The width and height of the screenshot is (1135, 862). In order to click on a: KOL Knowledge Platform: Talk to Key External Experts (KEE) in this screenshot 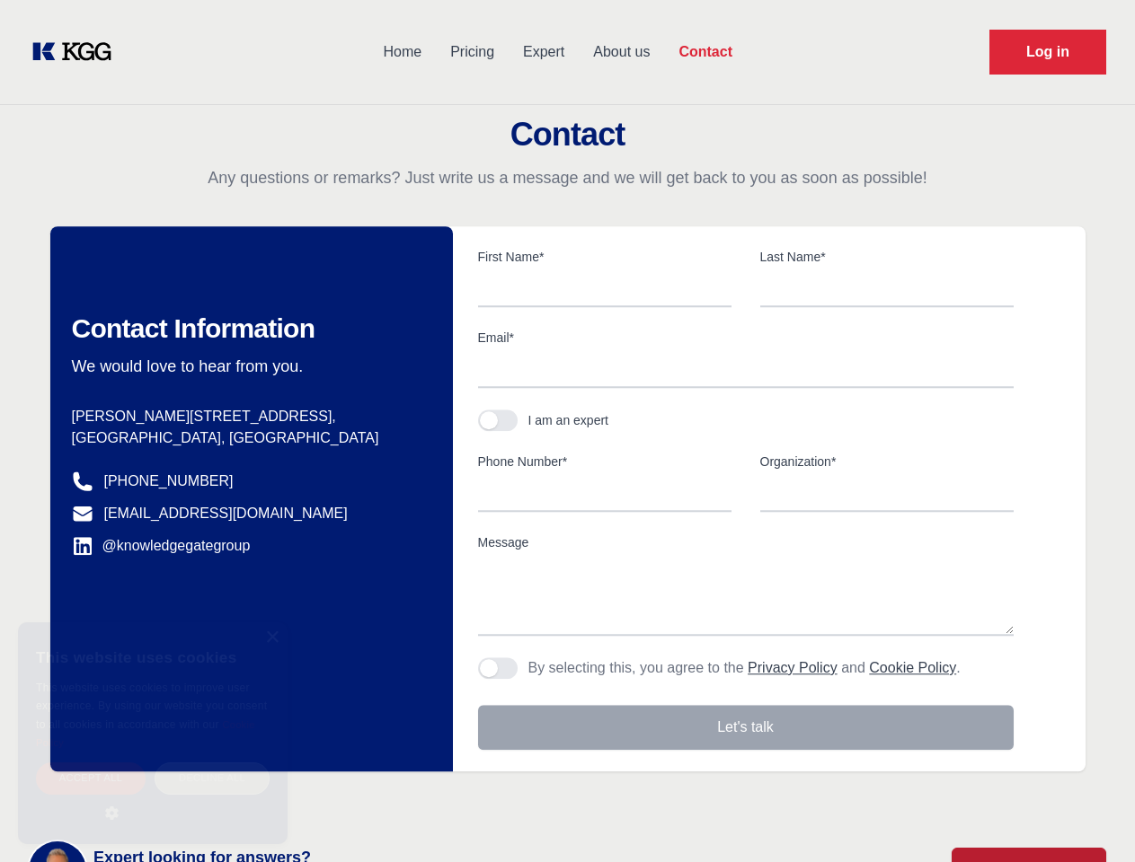, I will do `click(77, 52)`.